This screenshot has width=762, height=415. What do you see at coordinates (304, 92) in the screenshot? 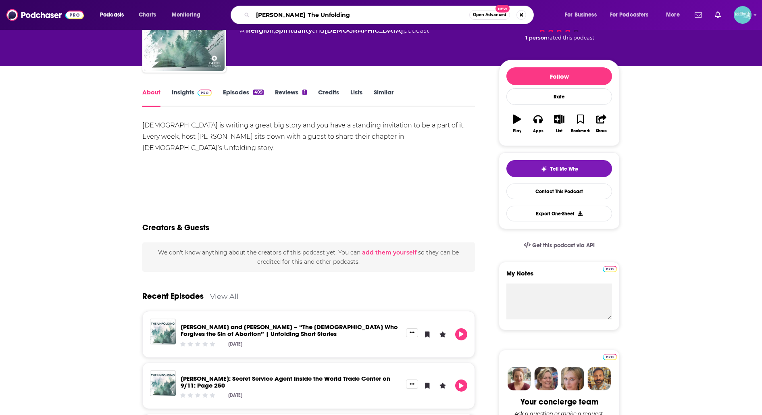
I see `div: 1` at bounding box center [304, 92].